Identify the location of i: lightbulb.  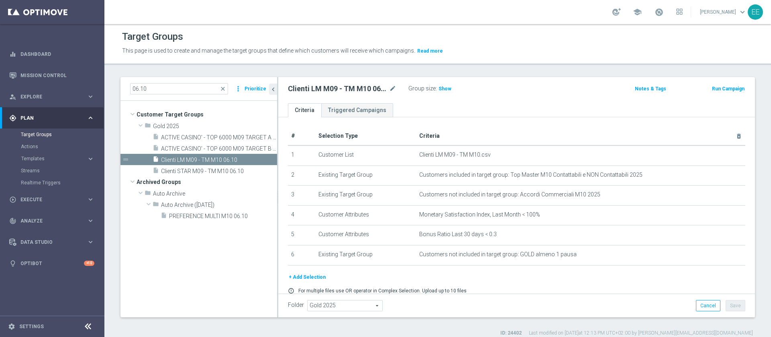
(13, 264).